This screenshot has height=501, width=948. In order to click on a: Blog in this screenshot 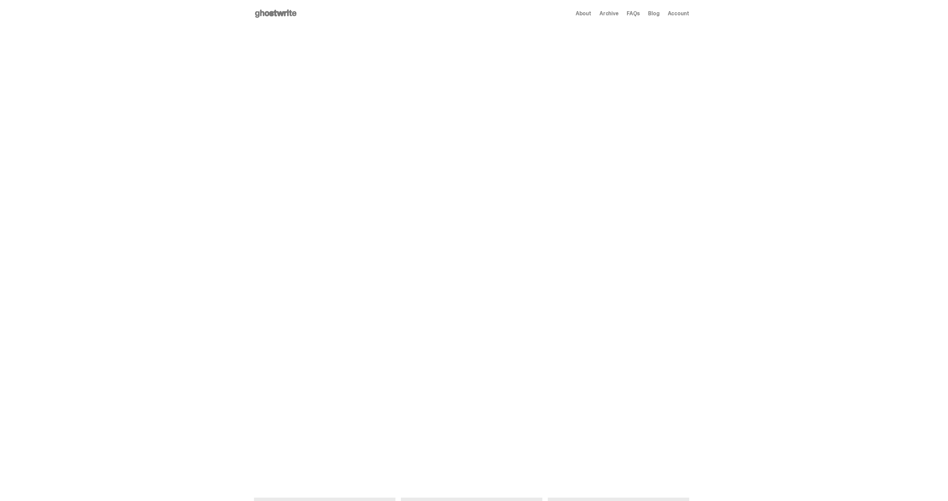, I will do `click(654, 14)`.